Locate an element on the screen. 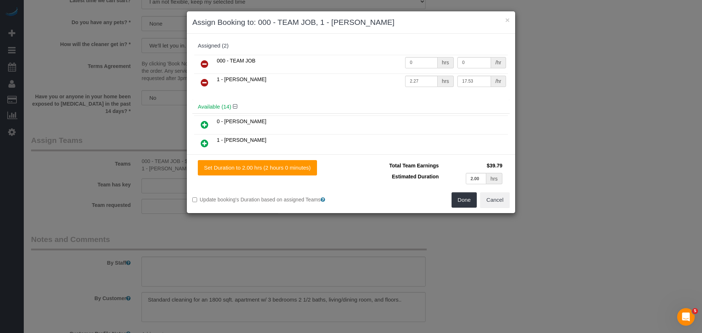 This screenshot has width=702, height=333. td: $39.79 is located at coordinates (472, 166).